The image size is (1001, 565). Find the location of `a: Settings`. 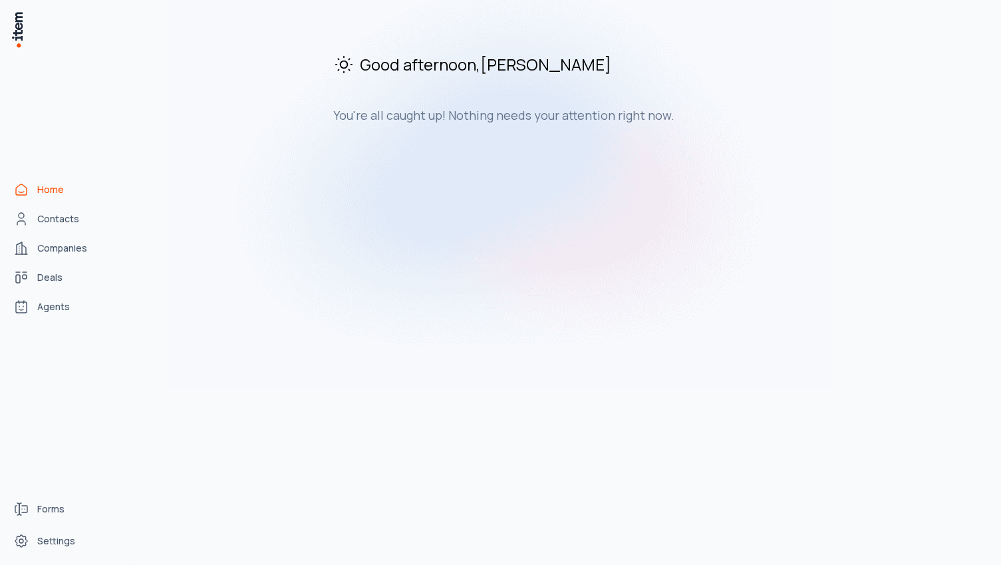

a: Settings is located at coordinates (59, 541).